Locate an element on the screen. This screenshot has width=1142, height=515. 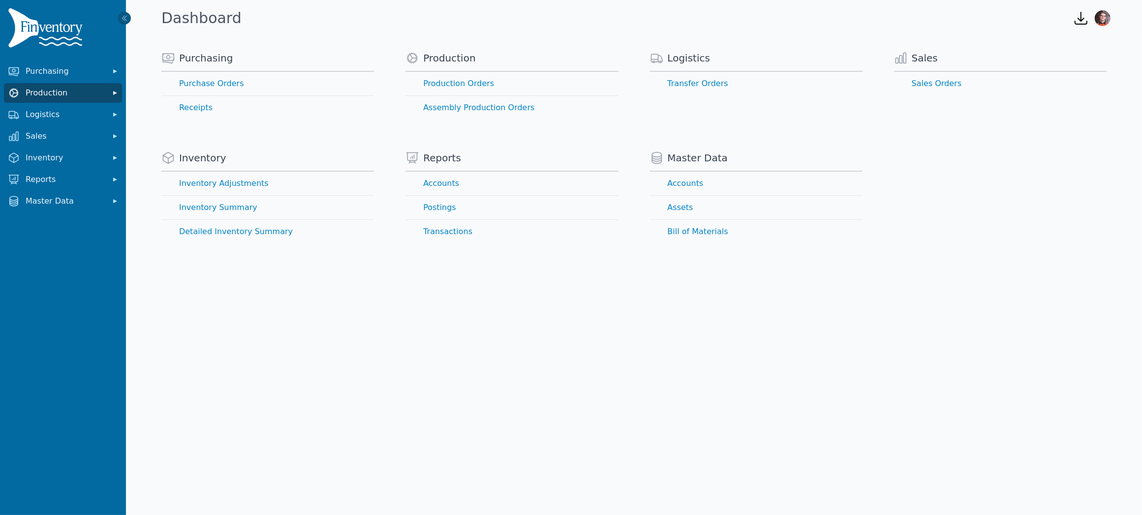
a: Sales Orders is located at coordinates (1000, 84).